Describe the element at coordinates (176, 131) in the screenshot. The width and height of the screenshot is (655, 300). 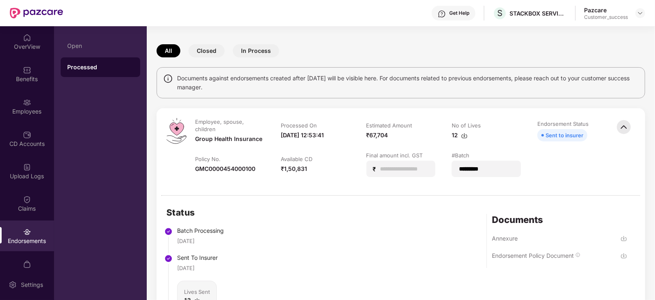
I see `img: svg+xml;base64,PHN2ZyB4bWxucz0iaHR0cDovL3d3dy53My5vcmcvMjAwMC9zdmciIHdpZHRoPSI0OS4zMiIgaGVpZ2h0PS...` at that location.